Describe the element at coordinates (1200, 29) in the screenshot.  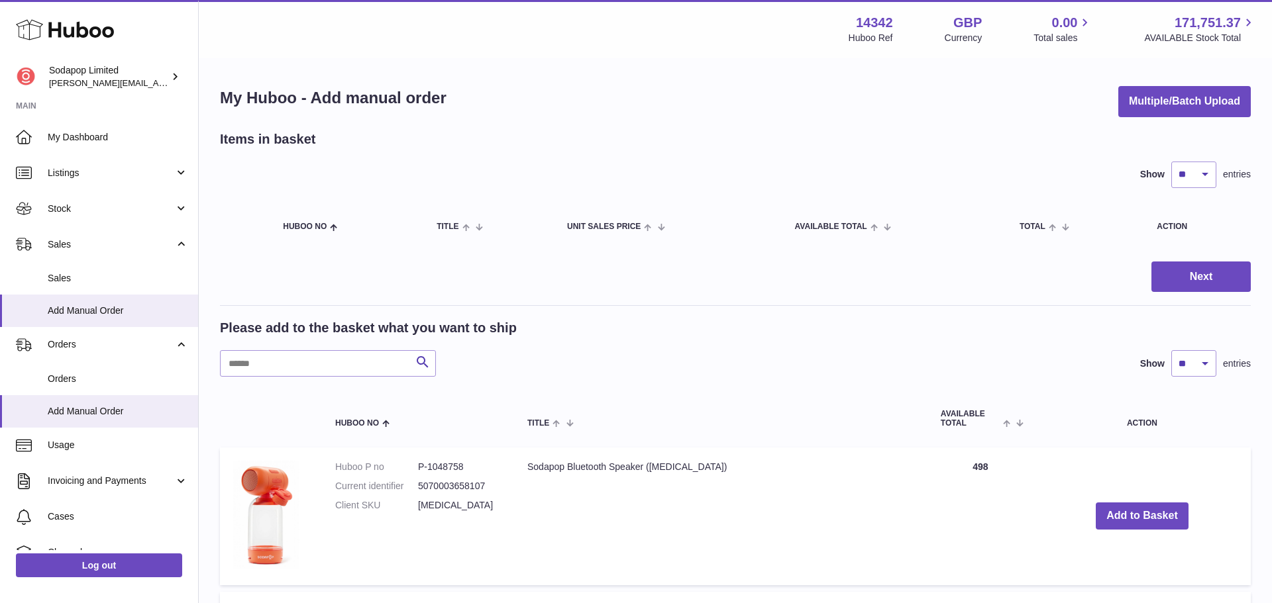
I see `a: 171,751.37 AVAILABLE Stock Total` at that location.